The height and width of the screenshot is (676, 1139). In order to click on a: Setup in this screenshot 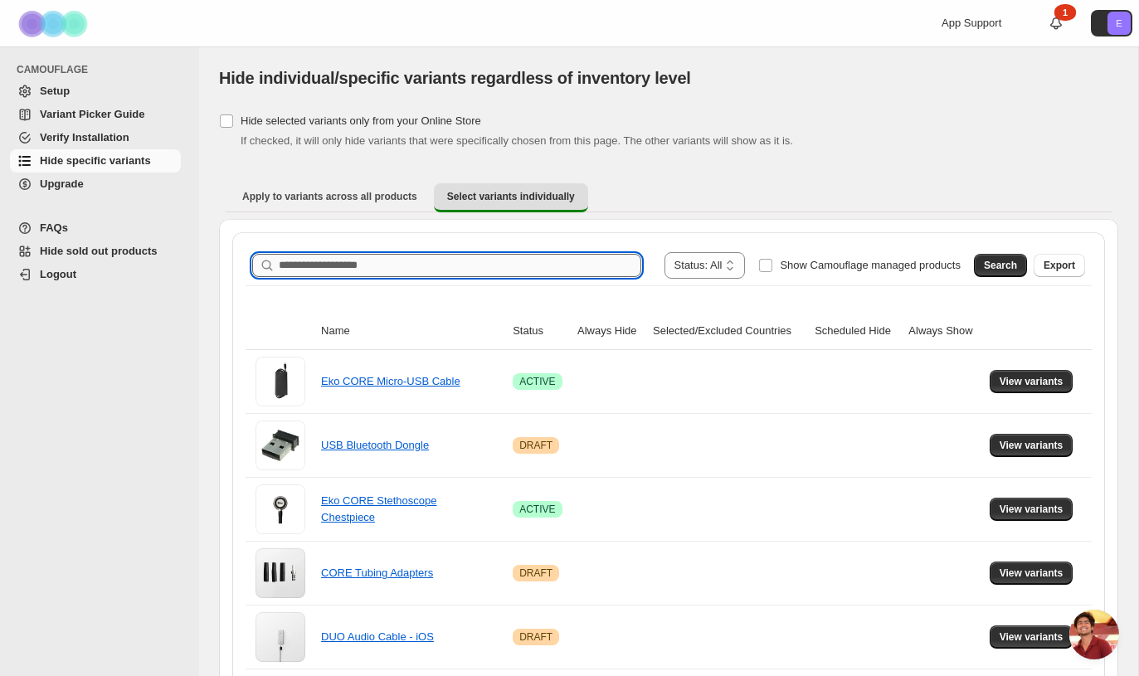, I will do `click(95, 91)`.